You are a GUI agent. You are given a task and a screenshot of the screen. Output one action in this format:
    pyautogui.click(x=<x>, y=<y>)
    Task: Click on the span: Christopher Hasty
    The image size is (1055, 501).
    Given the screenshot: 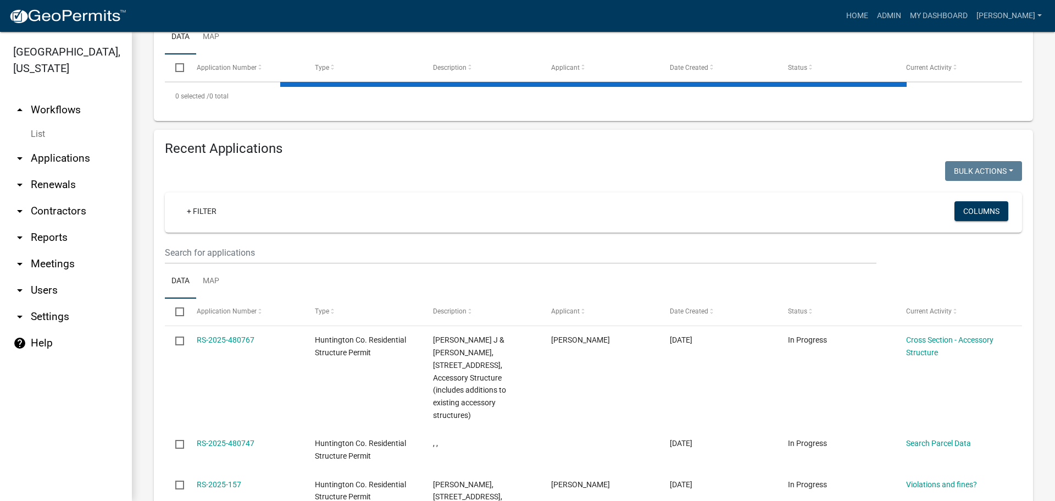 What is the action you would take?
    pyautogui.click(x=580, y=484)
    